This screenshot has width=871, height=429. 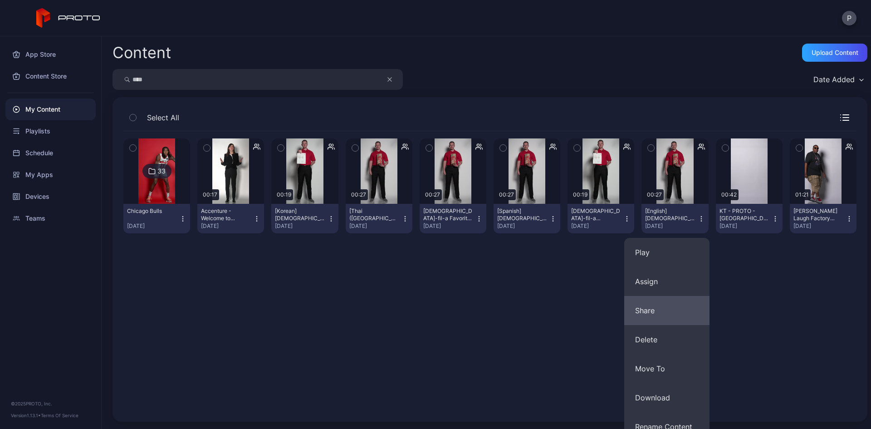 I want to click on button: P, so click(x=850, y=18).